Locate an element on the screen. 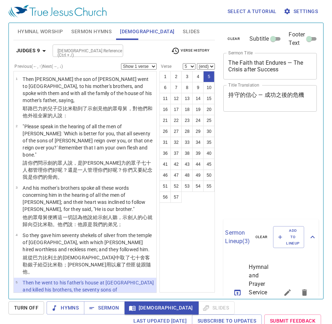 The width and height of the screenshot is (332, 324). button: 29 is located at coordinates (198, 131).